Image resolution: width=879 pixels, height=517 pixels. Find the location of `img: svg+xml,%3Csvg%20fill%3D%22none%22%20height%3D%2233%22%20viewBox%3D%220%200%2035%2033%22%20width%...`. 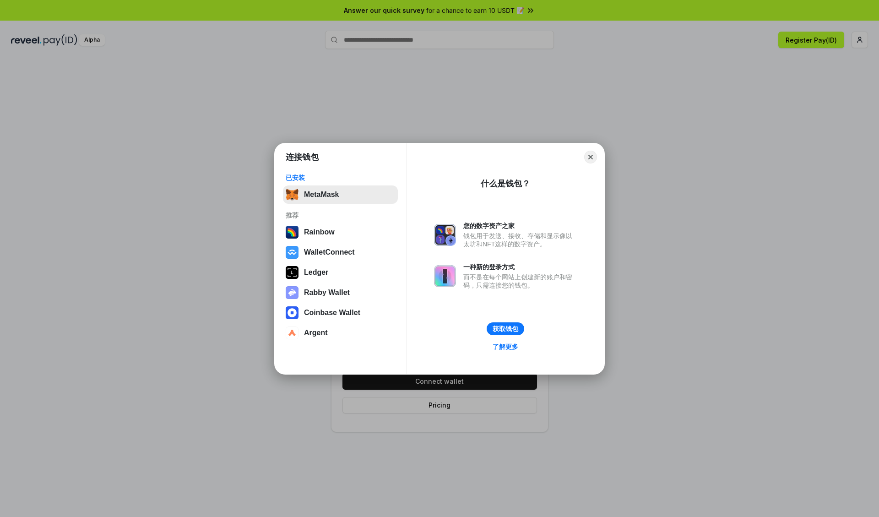

img: svg+xml,%3Csvg%20fill%3D%22none%22%20height%3D%2233%22%20viewBox%3D%220%200%2035%2033%22%20width%... is located at coordinates (292, 195).